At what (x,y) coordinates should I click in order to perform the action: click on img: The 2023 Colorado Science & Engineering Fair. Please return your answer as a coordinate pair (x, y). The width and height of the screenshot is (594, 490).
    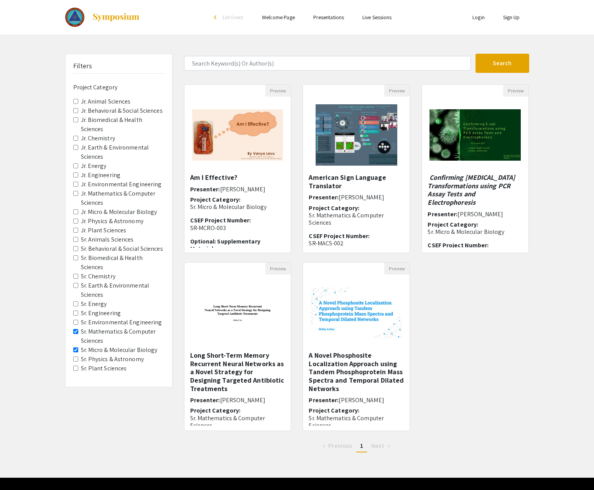
    Looking at the image, I should click on (75, 17).